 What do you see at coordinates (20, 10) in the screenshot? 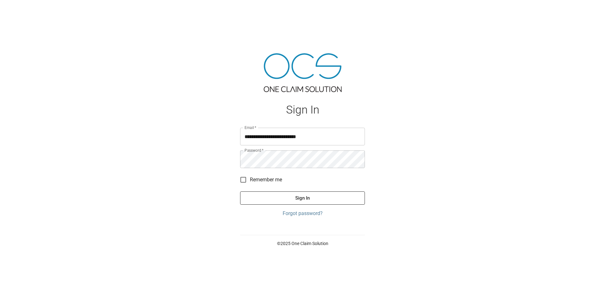
I see `img: ocs-logo-white-transparent.png` at bounding box center [20, 10].